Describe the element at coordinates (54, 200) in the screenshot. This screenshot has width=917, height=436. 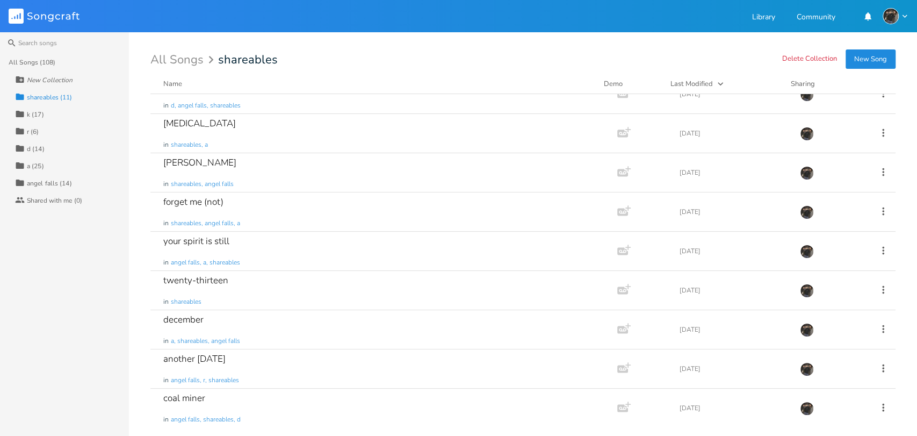
I see `div: Shared with me (0)` at that location.